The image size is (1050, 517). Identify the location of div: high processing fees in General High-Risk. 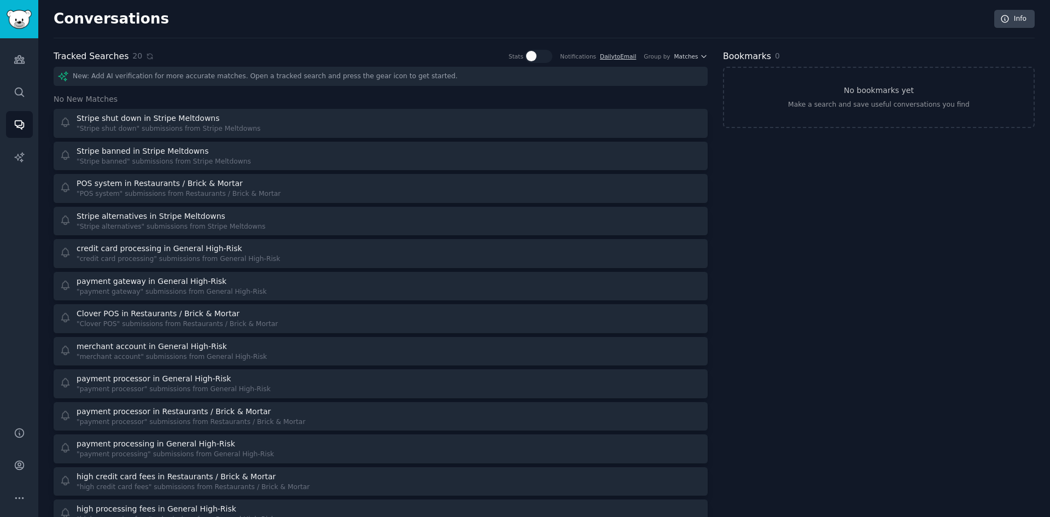
(156, 508).